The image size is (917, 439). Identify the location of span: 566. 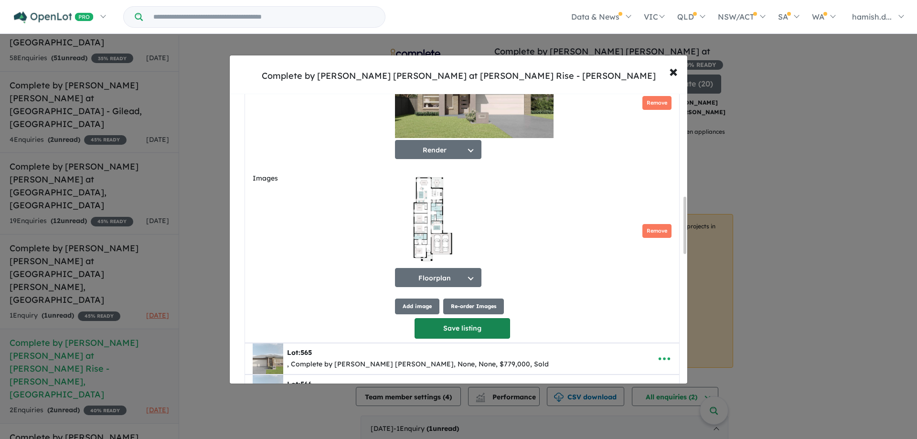
(306, 384).